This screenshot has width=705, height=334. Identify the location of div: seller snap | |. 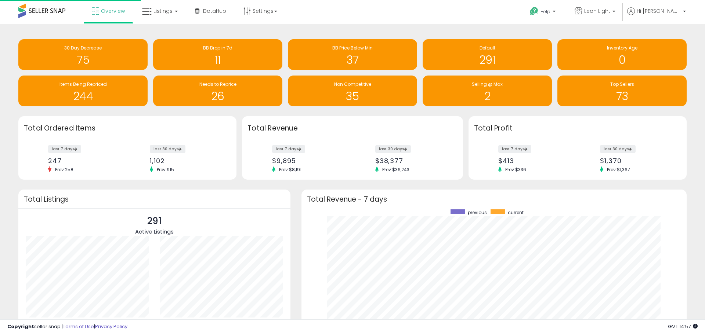
(67, 327).